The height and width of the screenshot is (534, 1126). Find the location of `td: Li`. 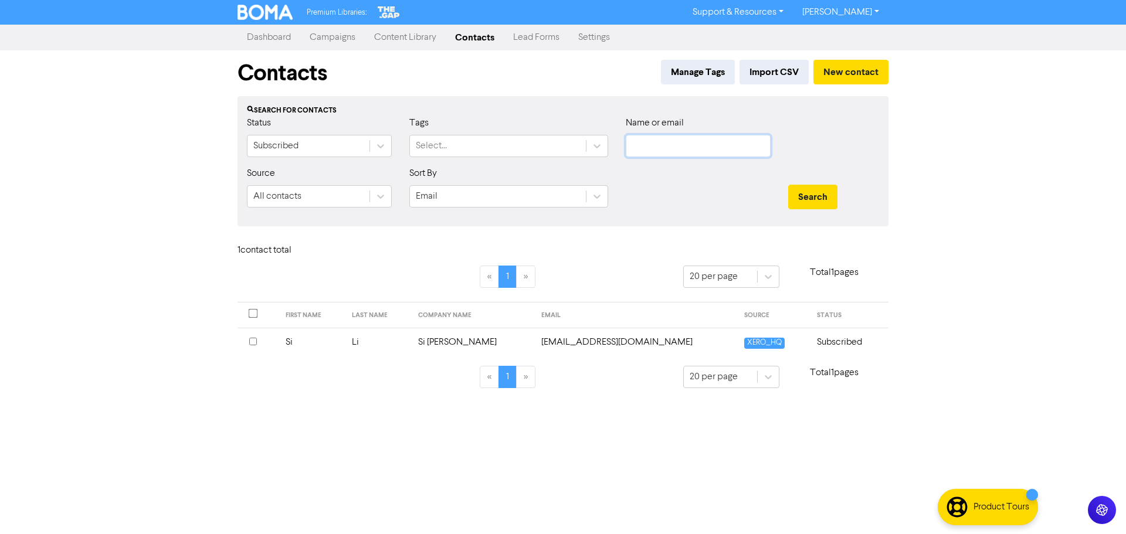

td: Li is located at coordinates (378, 342).